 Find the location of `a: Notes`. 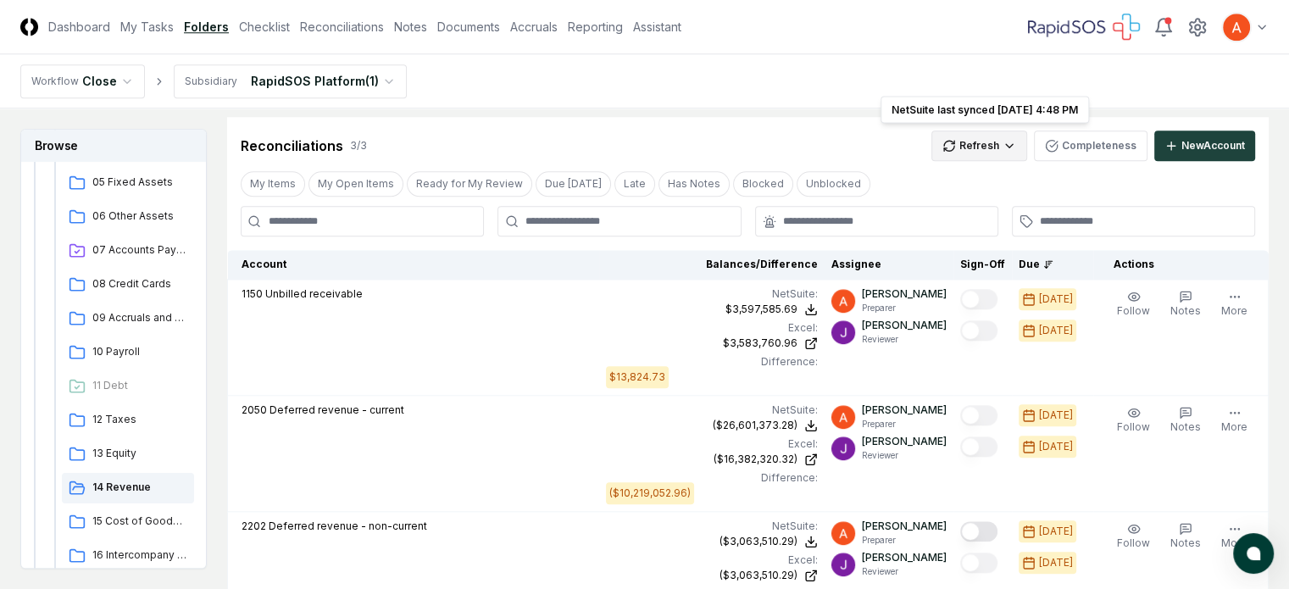

a: Notes is located at coordinates (410, 26).